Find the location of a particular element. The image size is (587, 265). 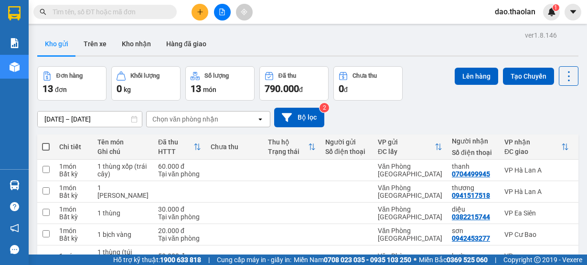

div: VP gửi is located at coordinates (406, 142).